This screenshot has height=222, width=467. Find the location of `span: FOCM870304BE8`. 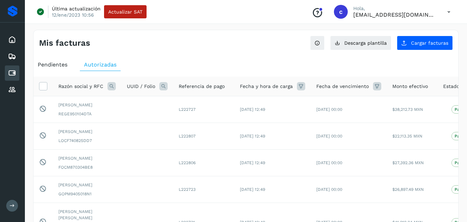

span: FOCM870304BE8 is located at coordinates (87, 167).